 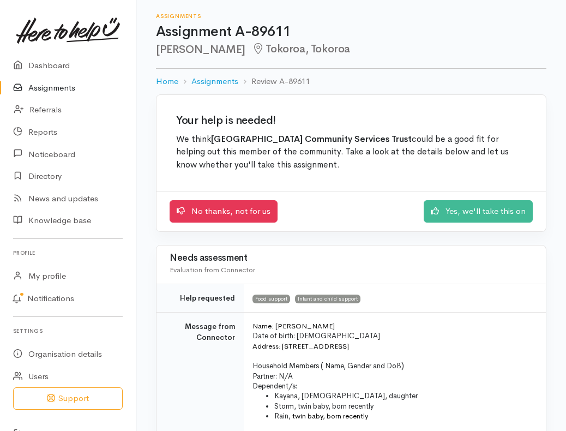 I want to click on span: Tokoroa, Tokoroa, so click(x=301, y=49).